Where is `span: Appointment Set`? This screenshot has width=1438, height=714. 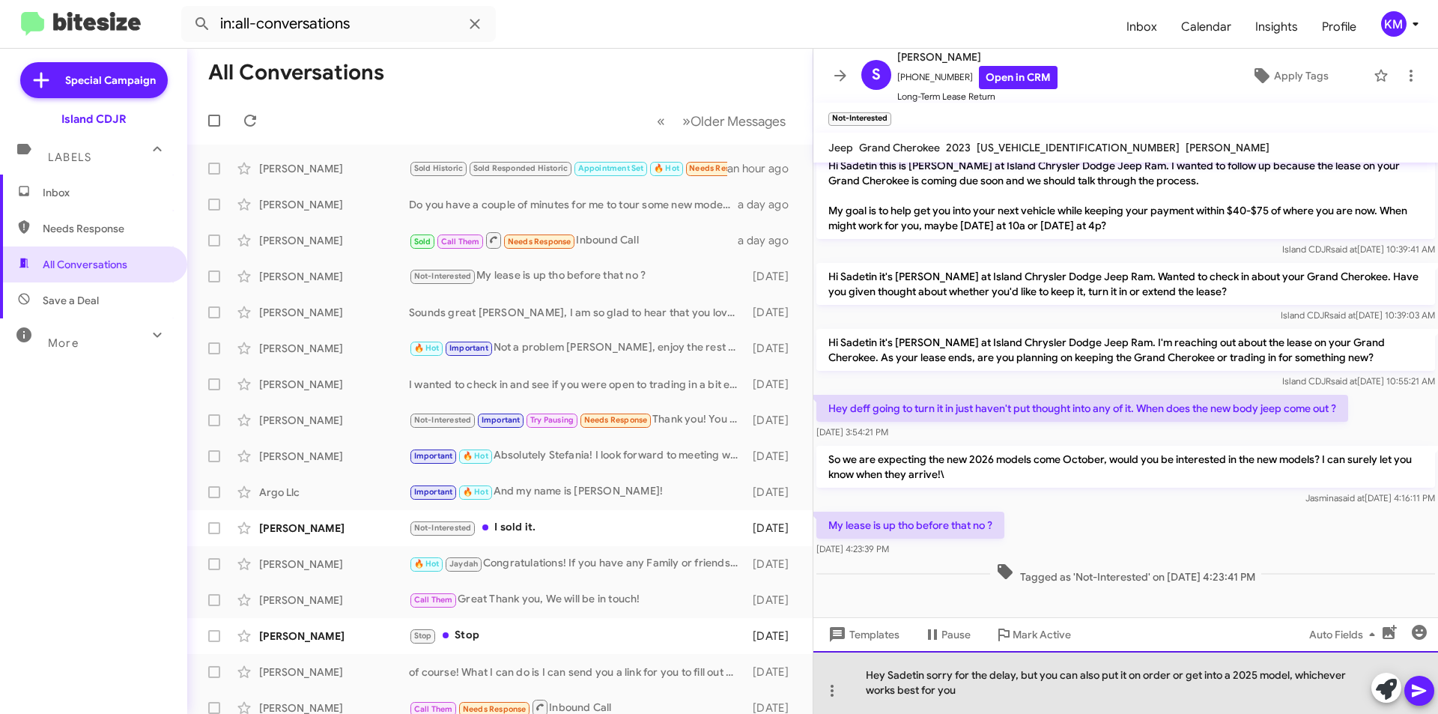 span: Appointment Set is located at coordinates (611, 168).